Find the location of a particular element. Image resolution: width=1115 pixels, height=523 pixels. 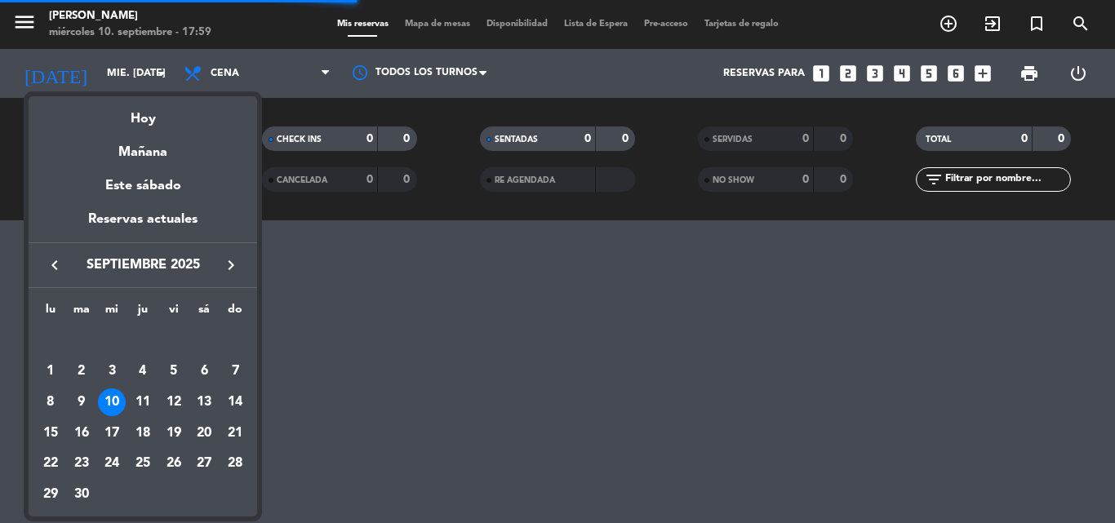

div: 8 is located at coordinates (51, 403).